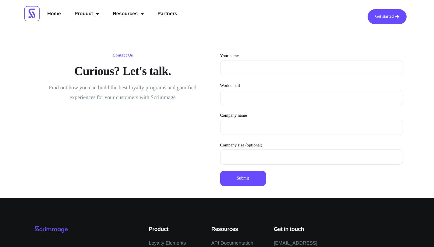 The image size is (434, 247). I want to click on a: Partners, so click(167, 14).